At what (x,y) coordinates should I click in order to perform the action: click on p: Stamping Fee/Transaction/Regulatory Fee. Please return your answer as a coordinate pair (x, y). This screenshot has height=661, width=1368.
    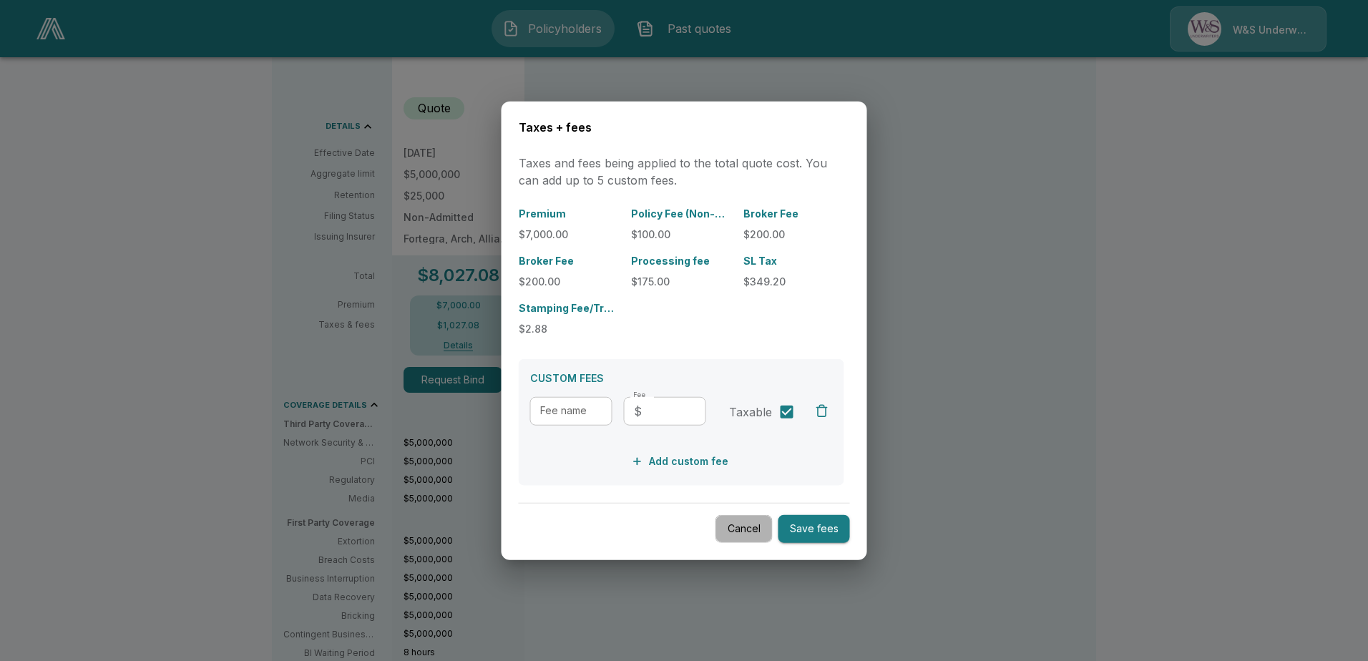
    Looking at the image, I should click on (569, 307).